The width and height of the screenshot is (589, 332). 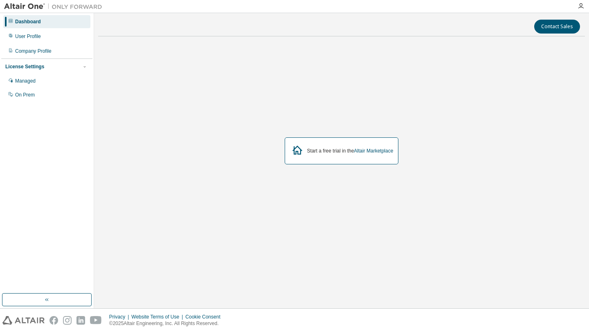 I want to click on a: Altair Marketplace, so click(x=373, y=151).